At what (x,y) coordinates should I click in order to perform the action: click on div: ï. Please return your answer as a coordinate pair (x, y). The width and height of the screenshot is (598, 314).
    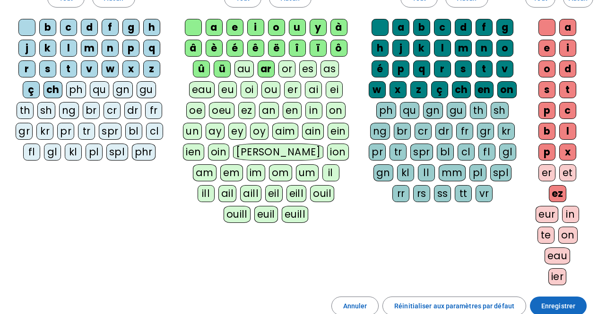
    Looking at the image, I should click on (318, 48).